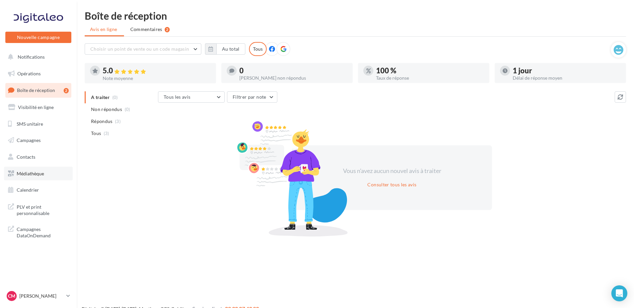 The width and height of the screenshot is (634, 308). What do you see at coordinates (430, 71) in the screenshot?
I see `div: 100 %` at bounding box center [430, 71].